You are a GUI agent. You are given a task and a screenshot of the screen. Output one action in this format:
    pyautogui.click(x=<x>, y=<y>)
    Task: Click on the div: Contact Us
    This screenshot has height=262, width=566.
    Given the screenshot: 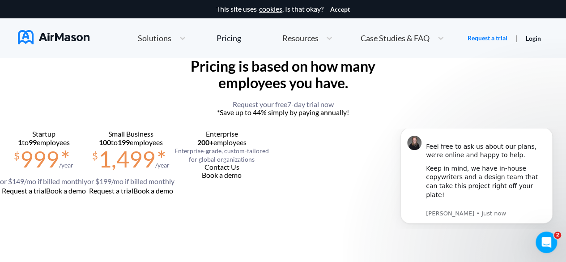 What is the action you would take?
    pyautogui.click(x=221, y=167)
    